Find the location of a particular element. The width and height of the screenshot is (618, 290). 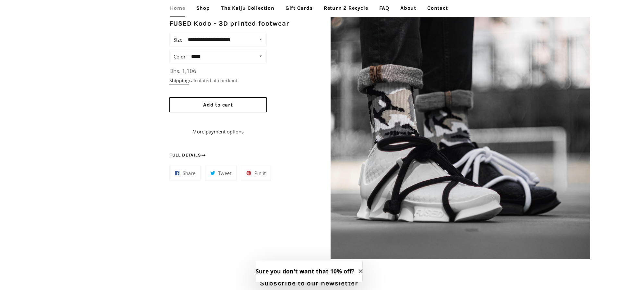

label: Size is located at coordinates (180, 40).